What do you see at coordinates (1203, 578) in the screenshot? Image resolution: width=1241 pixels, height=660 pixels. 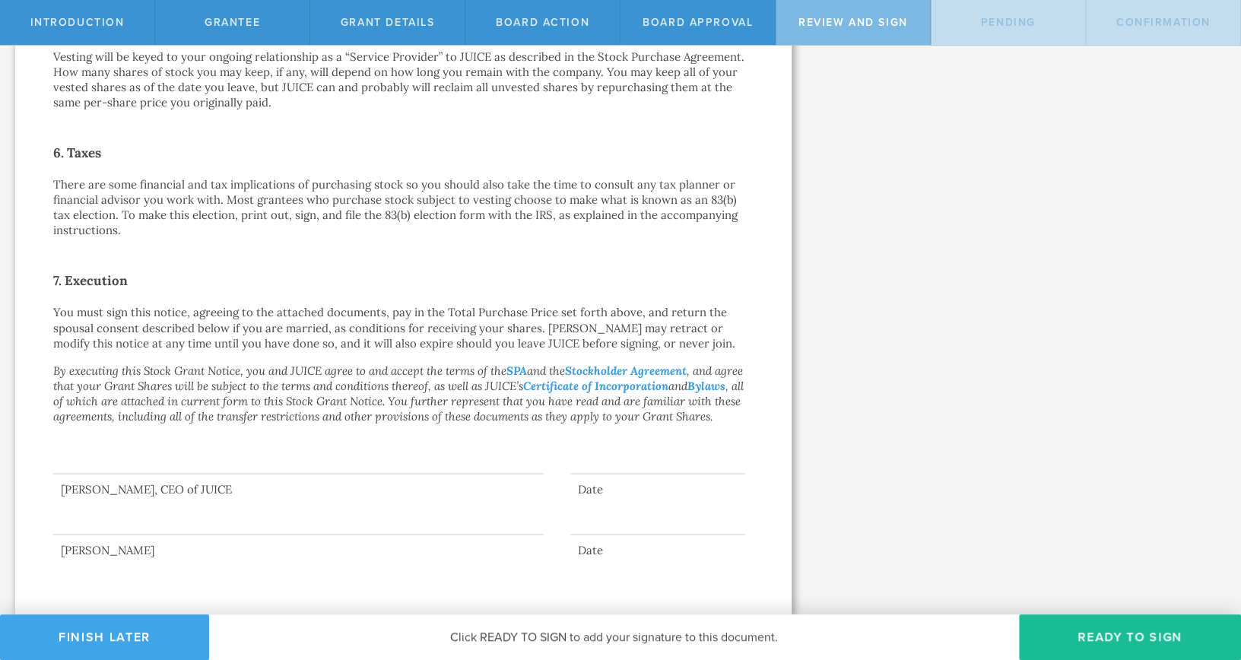 I see `div: Chat Widget` at bounding box center [1203, 578].